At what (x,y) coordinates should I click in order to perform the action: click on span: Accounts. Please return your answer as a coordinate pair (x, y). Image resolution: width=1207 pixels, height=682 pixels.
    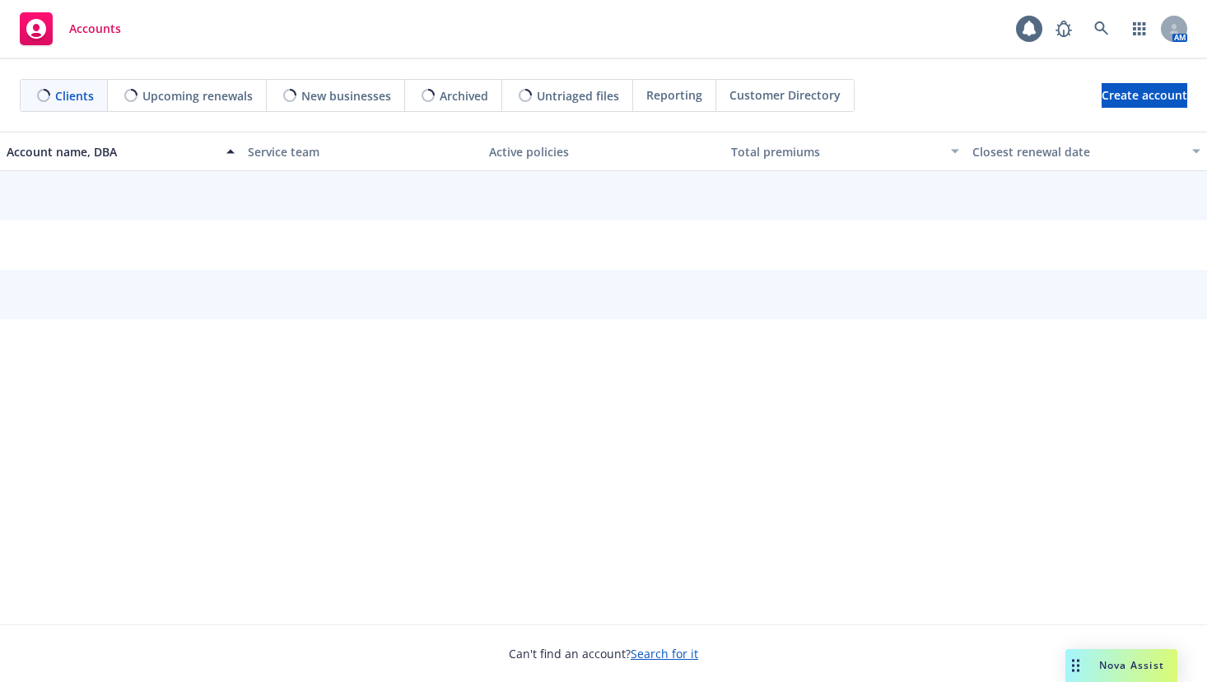
    Looking at the image, I should click on (95, 29).